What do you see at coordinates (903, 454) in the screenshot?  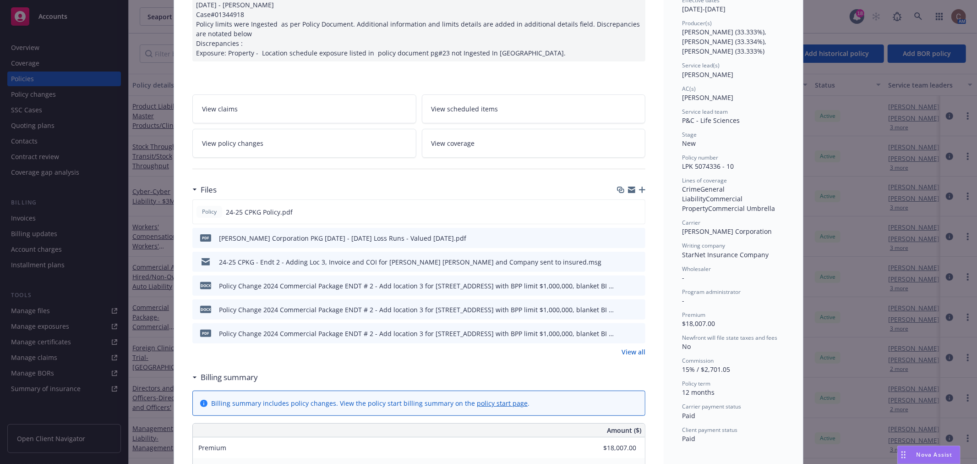 I see `div: Drag to move` at bounding box center [903, 454].